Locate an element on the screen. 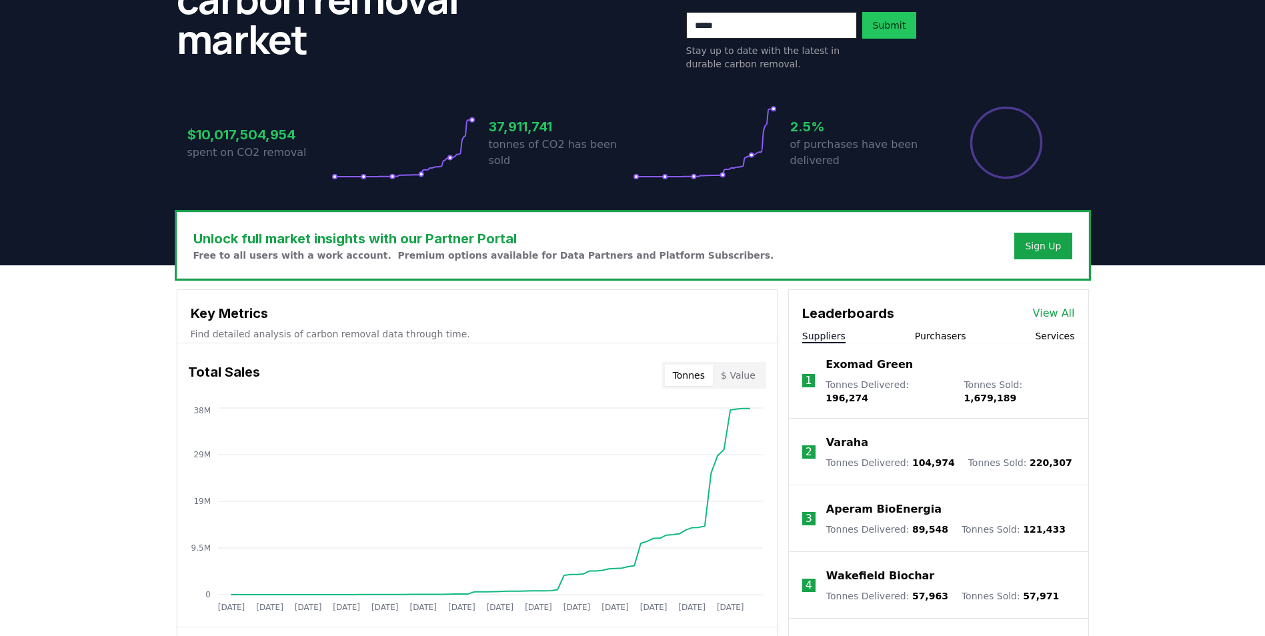 This screenshot has height=636, width=1265. span: 196,274 is located at coordinates (847, 398).